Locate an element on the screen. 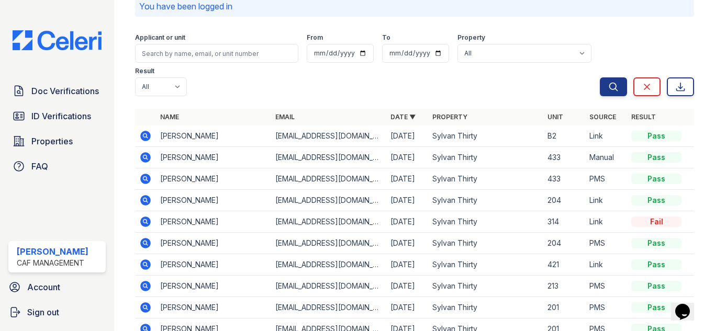  label: Result is located at coordinates (144, 71).